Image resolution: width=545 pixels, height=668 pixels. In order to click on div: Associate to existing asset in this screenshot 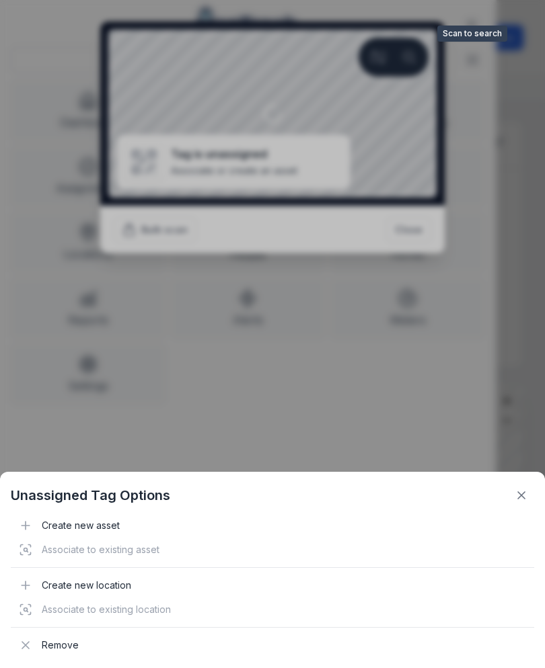, I will do `click(272, 550)`.